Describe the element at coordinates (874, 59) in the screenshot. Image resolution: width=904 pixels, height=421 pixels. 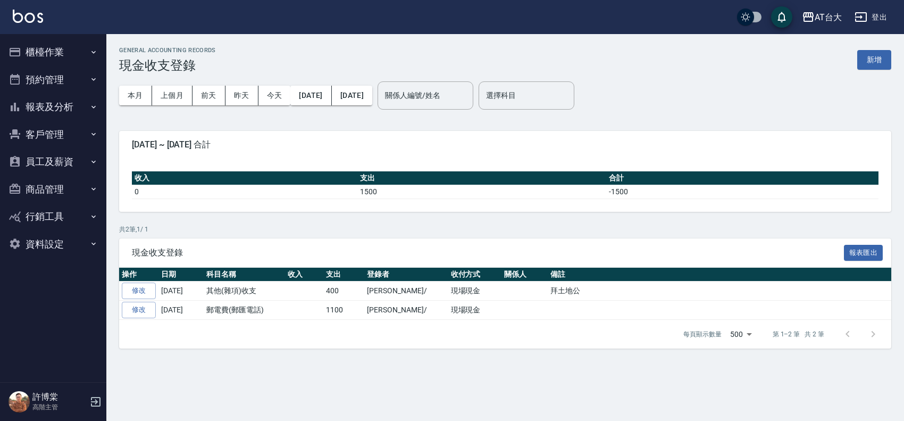
I see `a: 新增` at that location.